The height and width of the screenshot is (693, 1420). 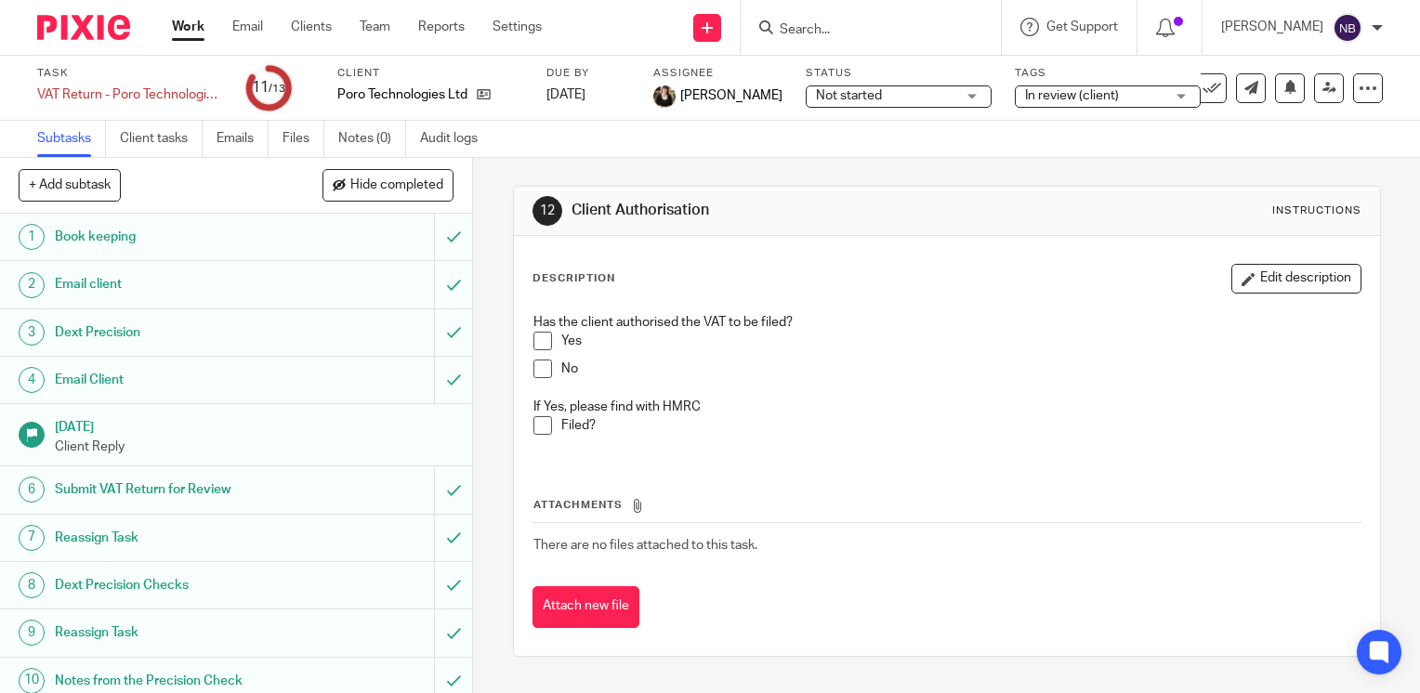 I want to click on p: Has the client authorised the VAT to be filed?, so click(x=947, y=323).